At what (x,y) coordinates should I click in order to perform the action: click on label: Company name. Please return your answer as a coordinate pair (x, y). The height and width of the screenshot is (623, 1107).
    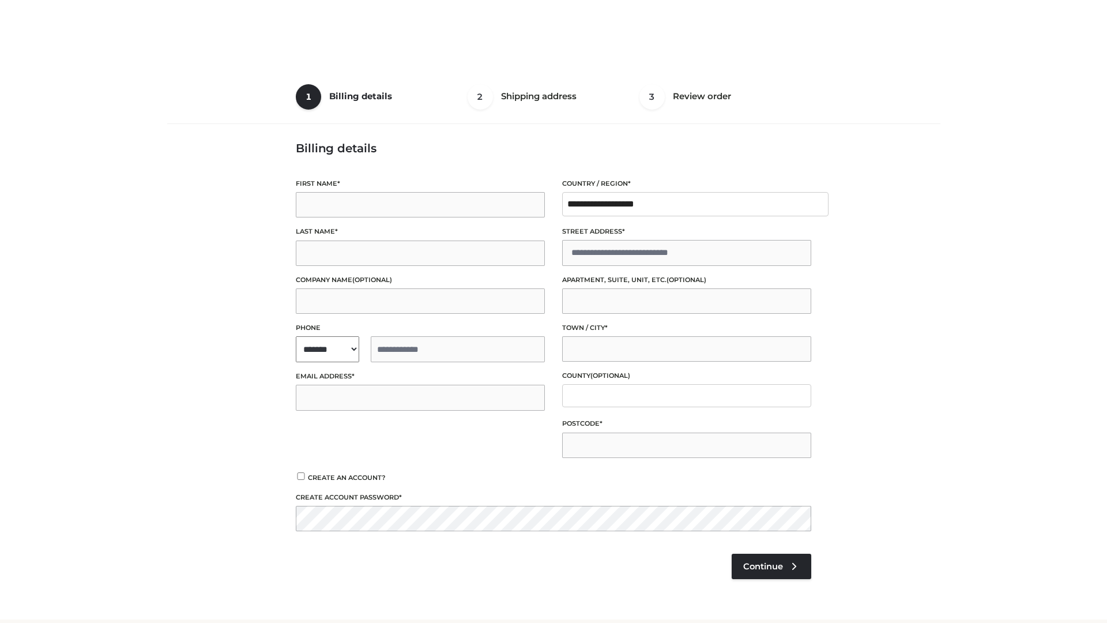
    Looking at the image, I should click on (420, 280).